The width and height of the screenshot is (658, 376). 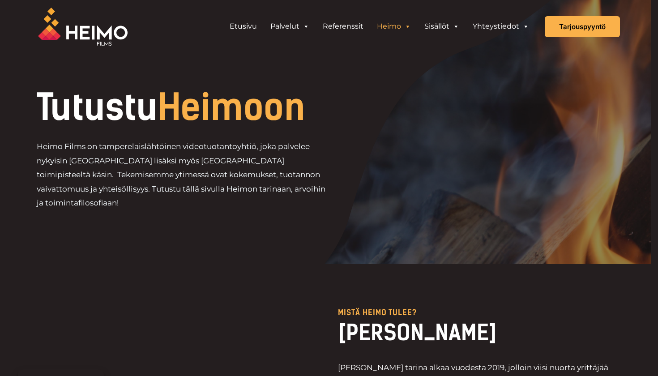 I want to click on a: Yhteystiedot, so click(x=501, y=26).